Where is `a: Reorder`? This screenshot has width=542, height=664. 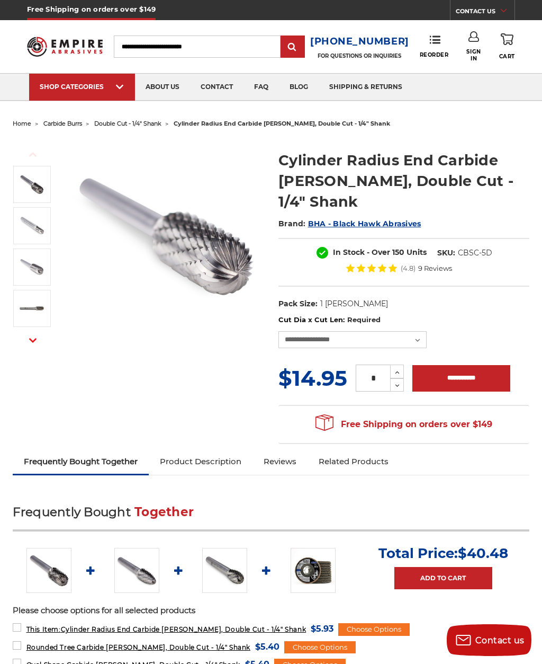
a: Reorder is located at coordinates (434, 46).